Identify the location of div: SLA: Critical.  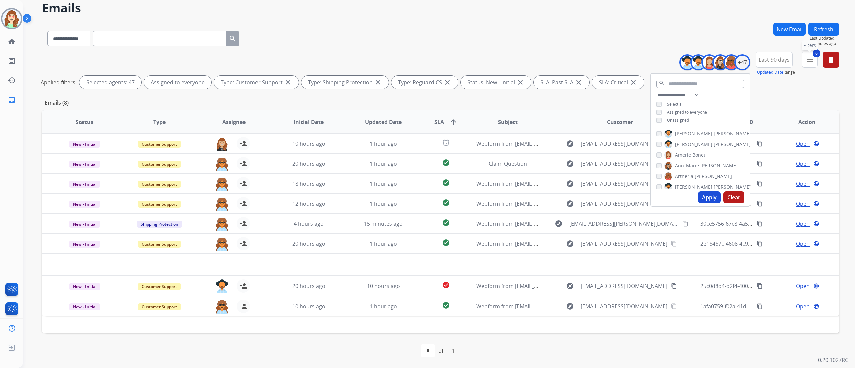
(618, 82).